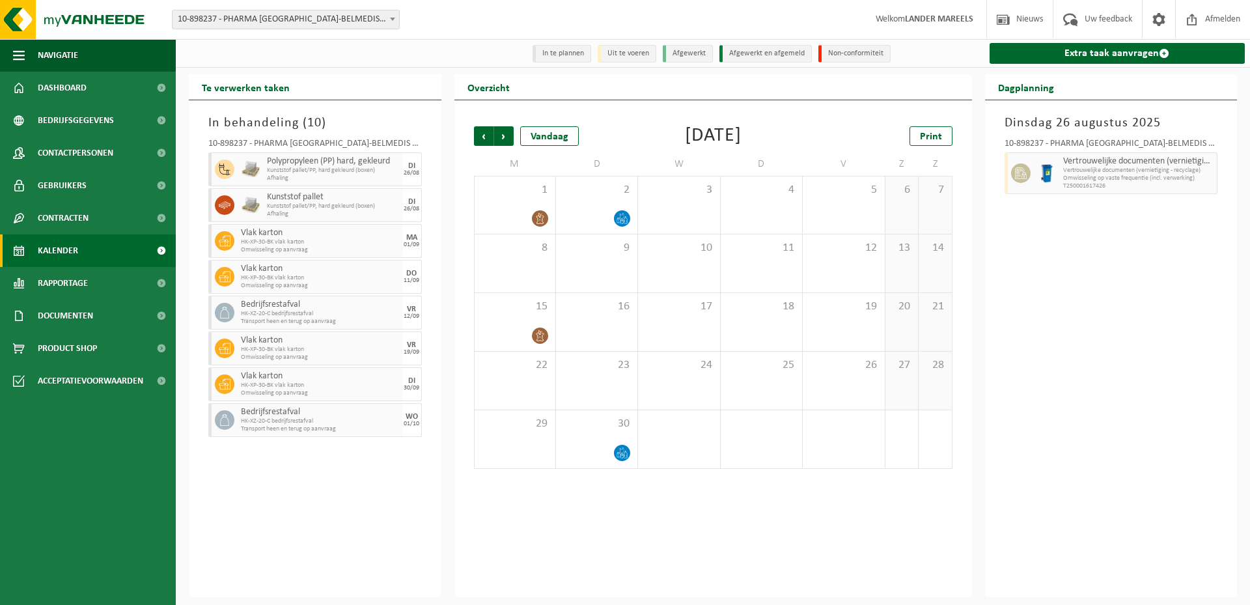  Describe the element at coordinates (246, 87) in the screenshot. I see `h2: Te verwerken taken` at that location.